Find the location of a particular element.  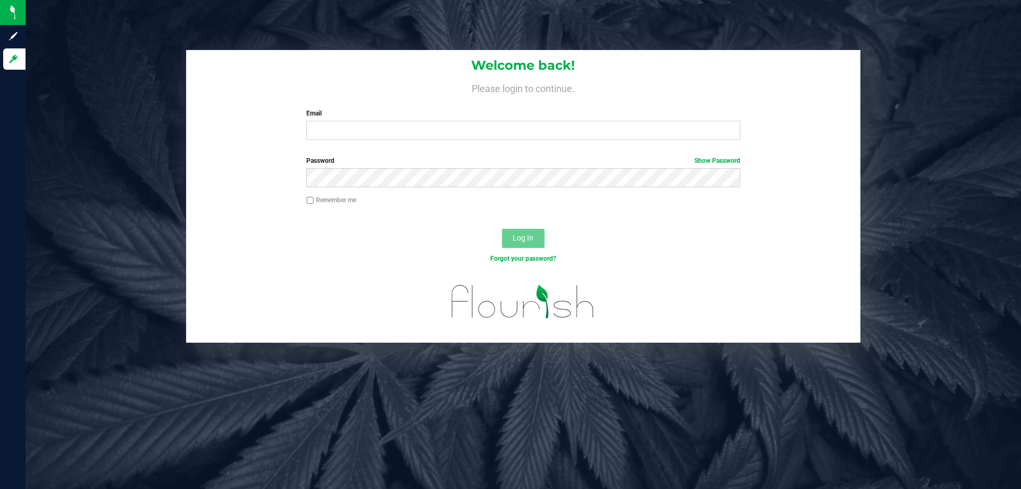

inline-svg: Sign up is located at coordinates (13, 36).